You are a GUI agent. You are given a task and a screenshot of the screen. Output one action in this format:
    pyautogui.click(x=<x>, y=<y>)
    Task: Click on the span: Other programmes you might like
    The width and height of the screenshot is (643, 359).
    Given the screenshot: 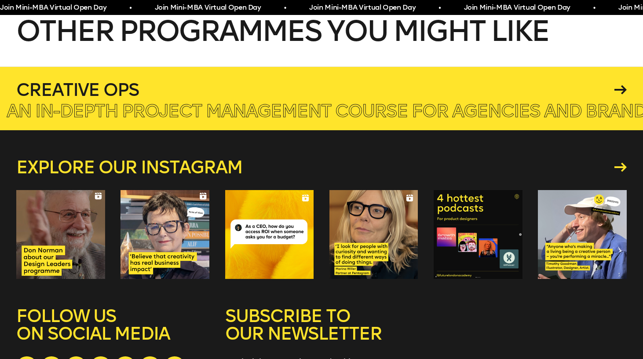 What is the action you would take?
    pyautogui.click(x=283, y=31)
    